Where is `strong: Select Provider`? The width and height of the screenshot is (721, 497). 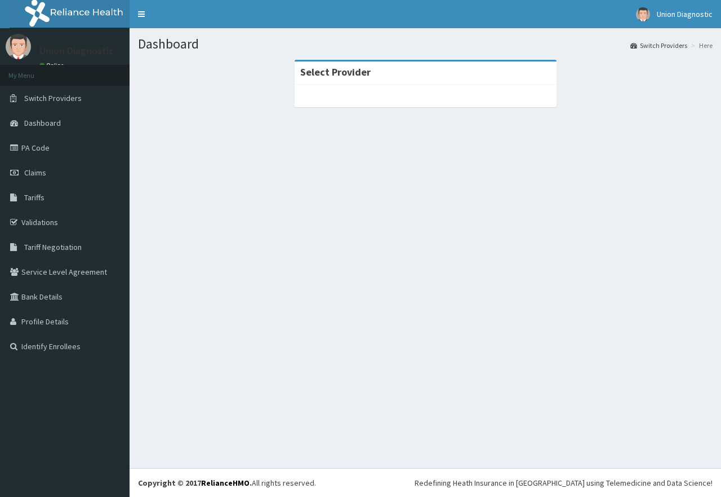
strong: Select Provider is located at coordinates (335, 72).